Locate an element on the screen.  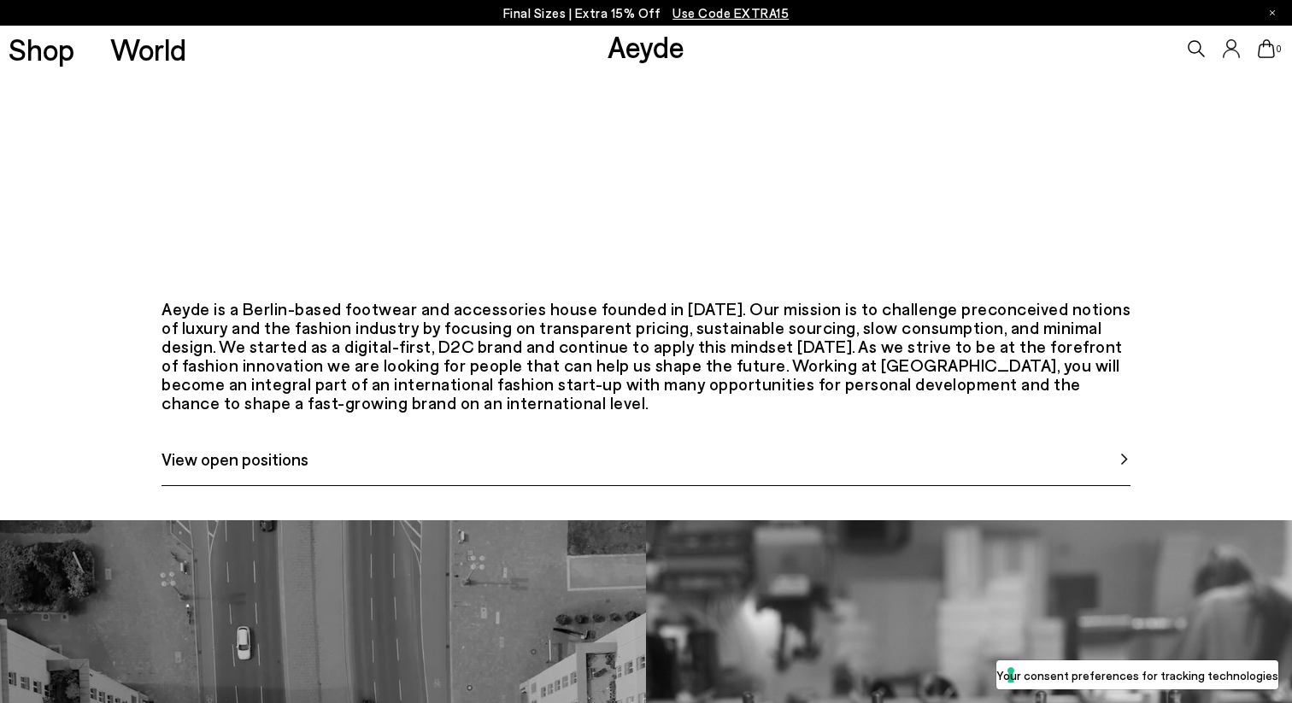
a: 0 is located at coordinates (1266, 49).